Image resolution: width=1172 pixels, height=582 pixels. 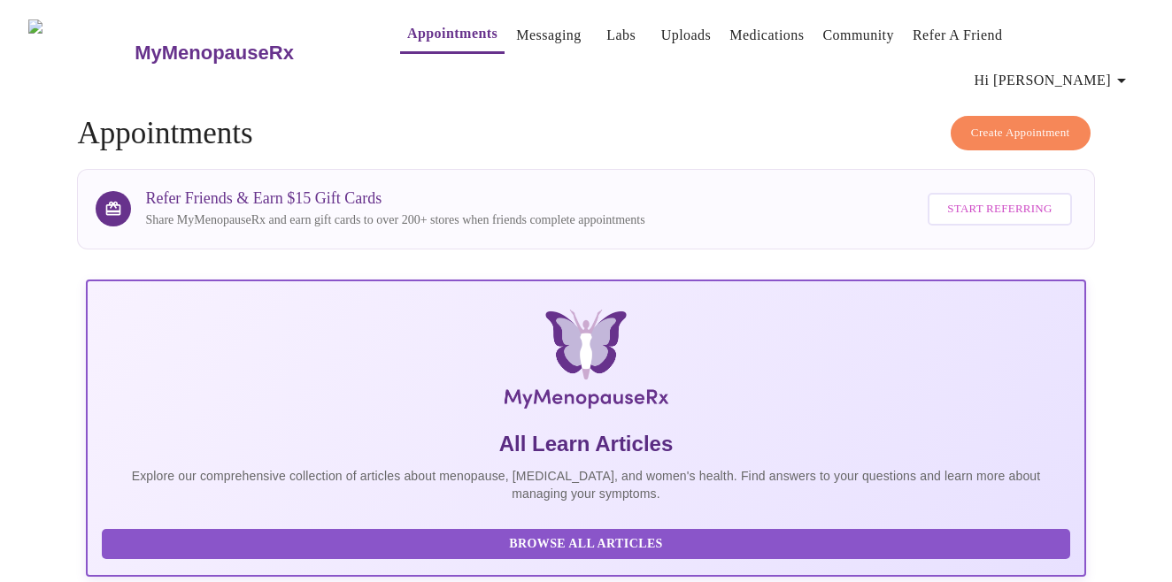 I want to click on h3: Refer Friends & Earn $15 Gift Cards, so click(x=395, y=198).